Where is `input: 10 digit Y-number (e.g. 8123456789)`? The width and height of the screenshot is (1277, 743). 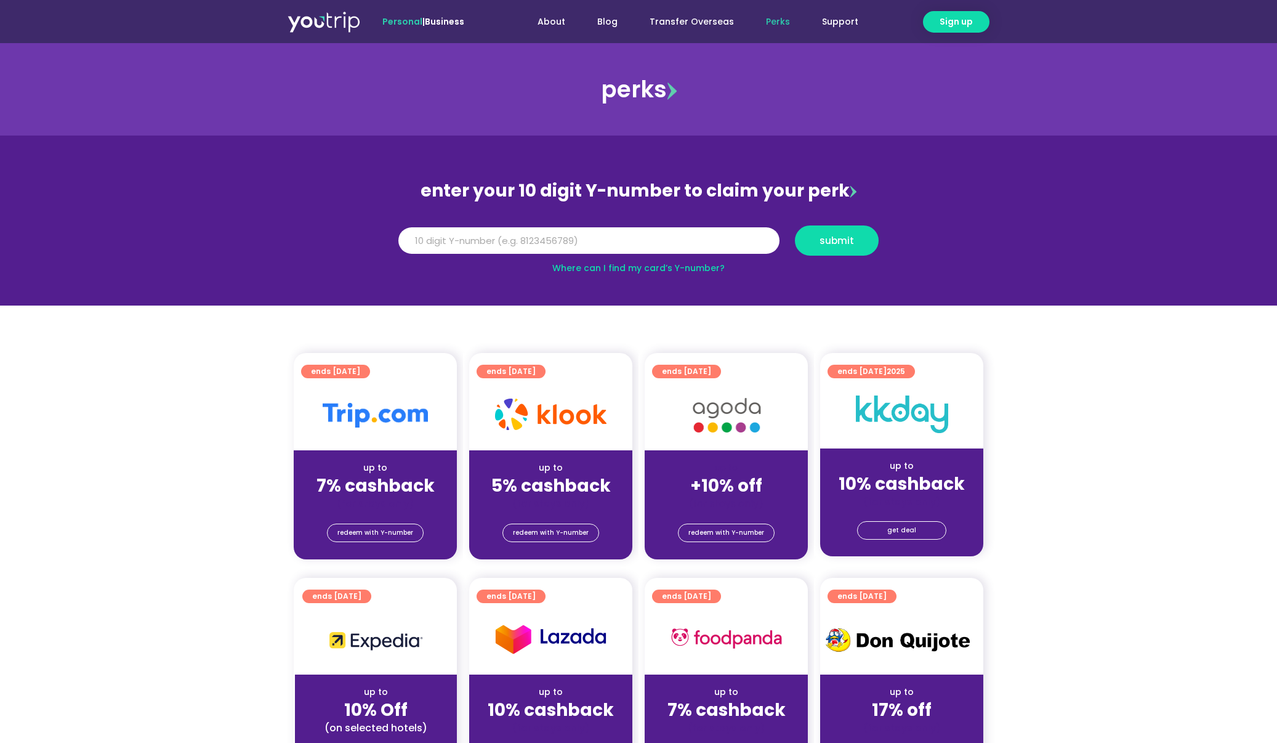
input: 10 digit Y-number (e.g. 8123456789) is located at coordinates (589, 241).